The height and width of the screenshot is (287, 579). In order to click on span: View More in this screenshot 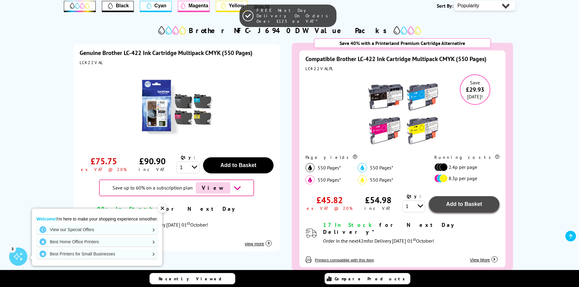, I will do `click(480, 260)`.